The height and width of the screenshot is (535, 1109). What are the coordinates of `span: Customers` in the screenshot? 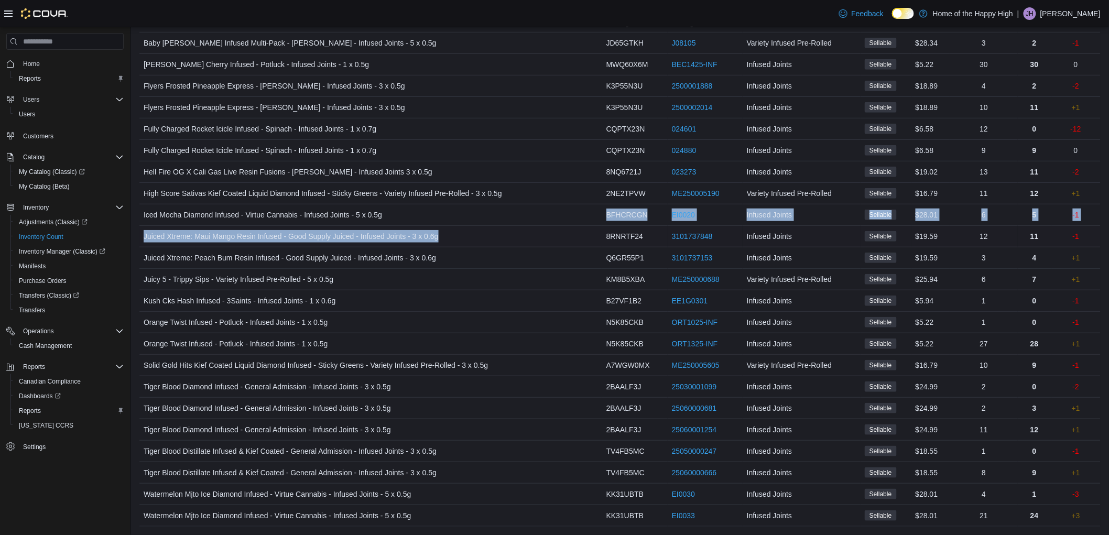 It's located at (38, 136).